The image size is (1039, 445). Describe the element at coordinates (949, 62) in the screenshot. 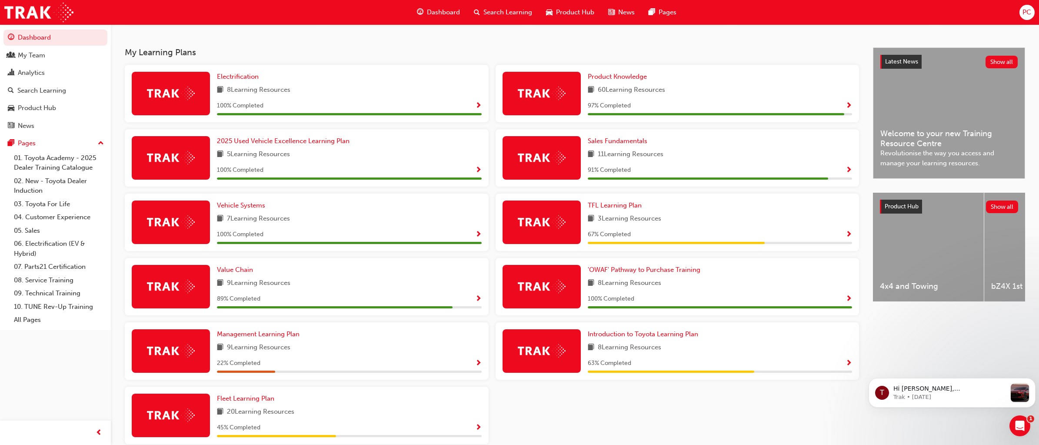

I see `a: Latest NewsShow all` at that location.